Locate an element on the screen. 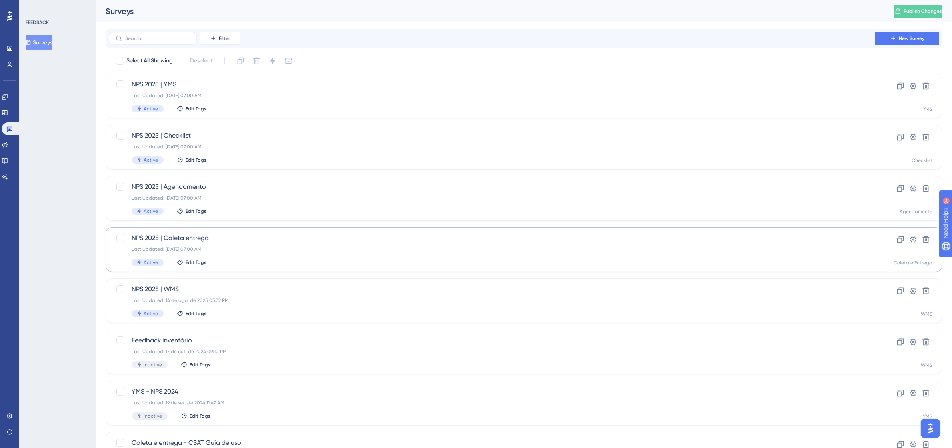  span: Feedback inventário is located at coordinates (492, 340).